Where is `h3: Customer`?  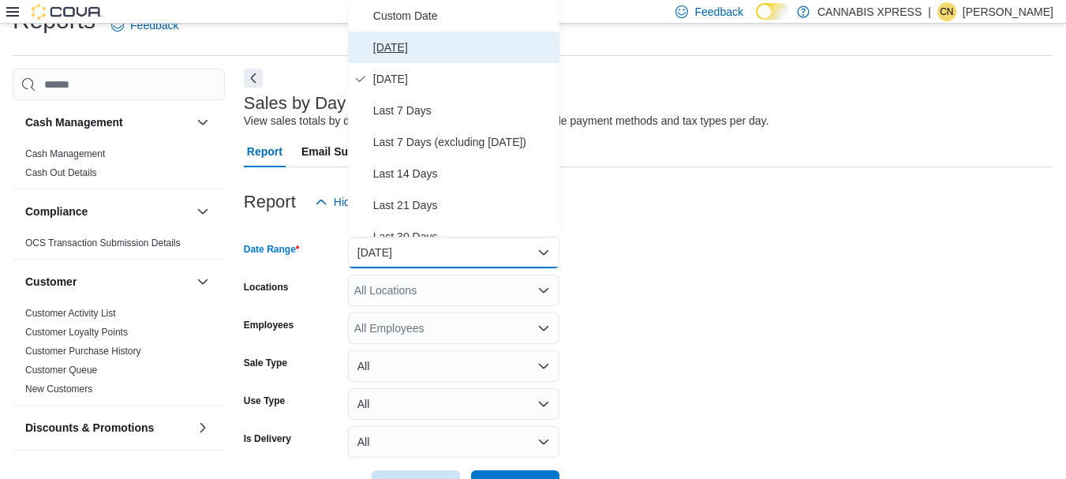
h3: Customer is located at coordinates (51, 282).